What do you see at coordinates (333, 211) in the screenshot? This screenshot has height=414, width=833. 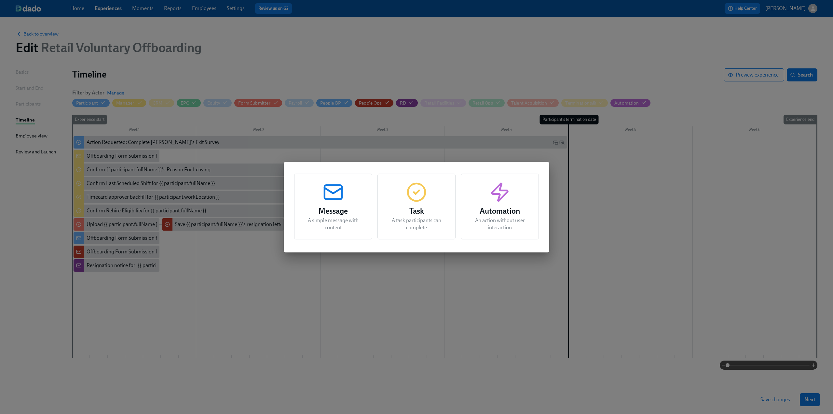 I see `h3: Message` at bounding box center [333, 211].